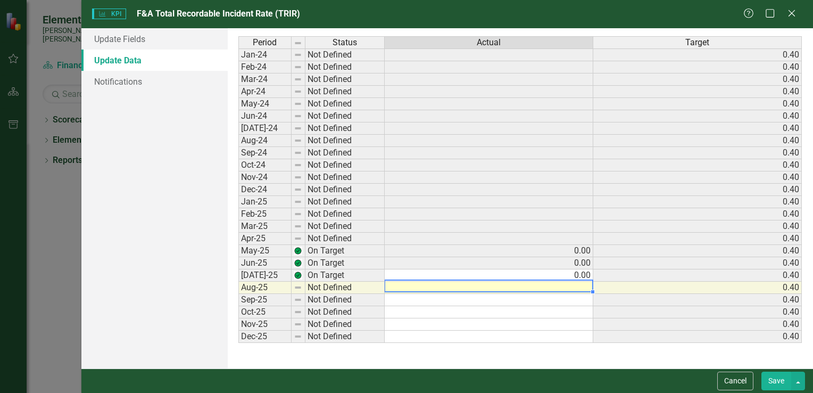  Describe the element at coordinates (265, 177) in the screenshot. I see `td: Nov-24` at that location.